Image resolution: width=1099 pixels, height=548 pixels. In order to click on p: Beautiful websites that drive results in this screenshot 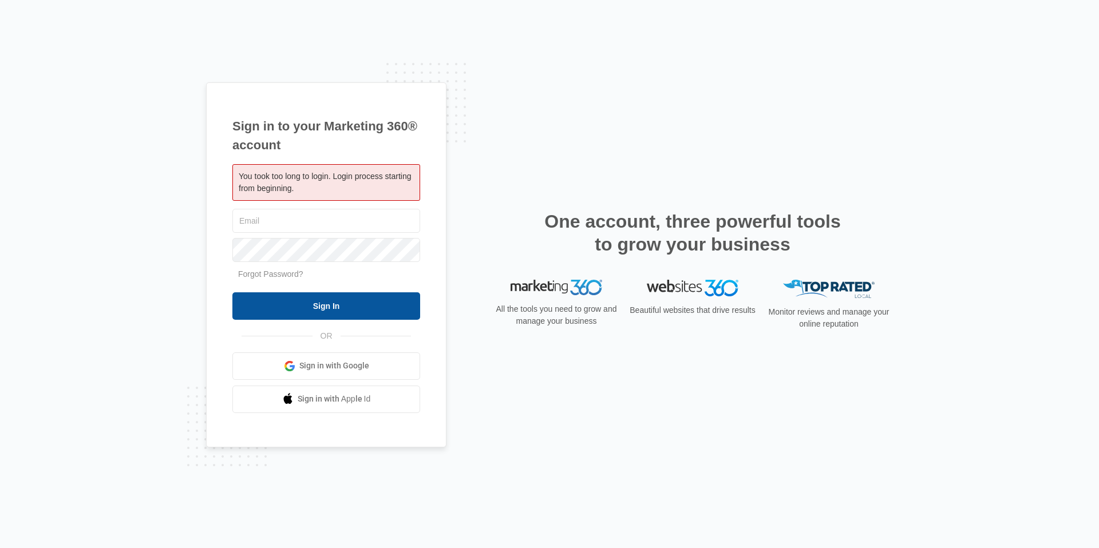, I will do `click(693, 310)`.